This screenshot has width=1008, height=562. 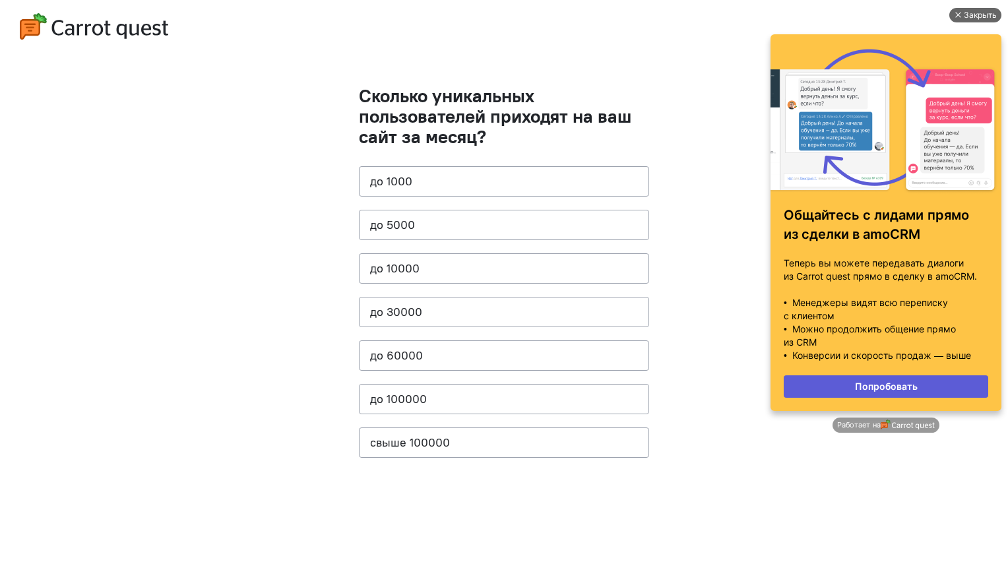 What do you see at coordinates (121, 425) in the screenshot?
I see `a: Работает на` at bounding box center [121, 425].